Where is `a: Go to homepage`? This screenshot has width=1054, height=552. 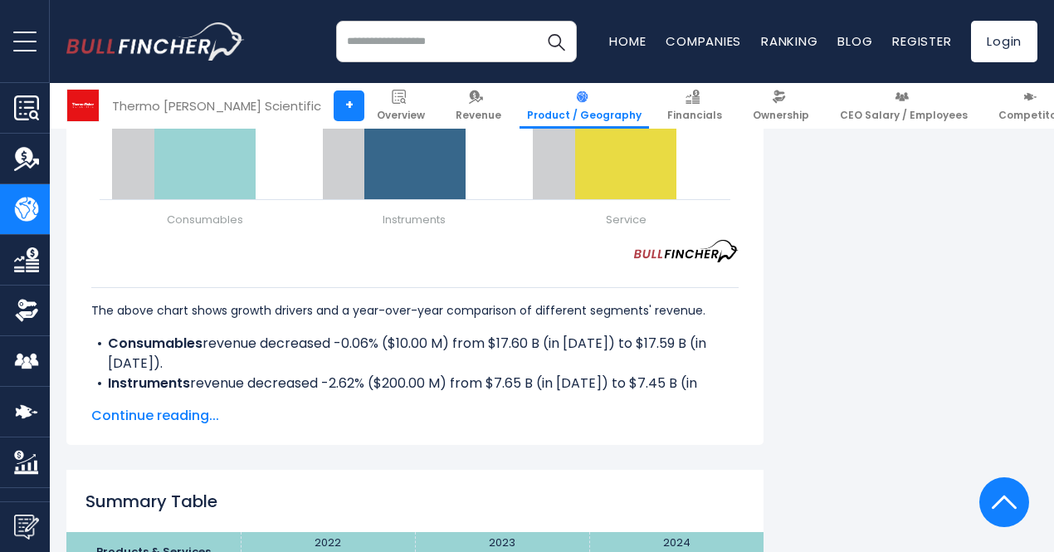
a: Go to homepage is located at coordinates (155, 42).